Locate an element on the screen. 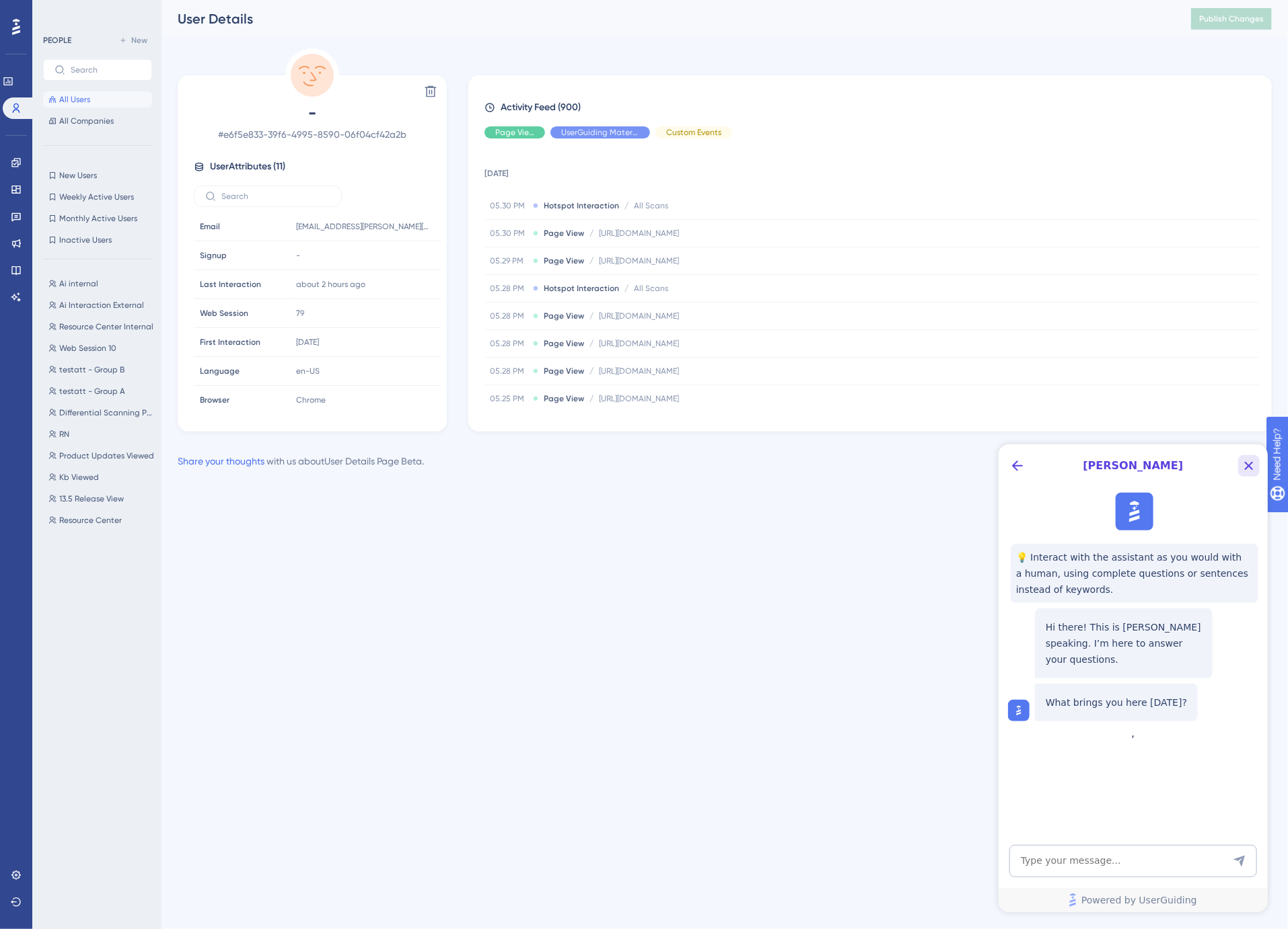 Image resolution: width=1288 pixels, height=929 pixels. span: All Companies is located at coordinates (86, 121).